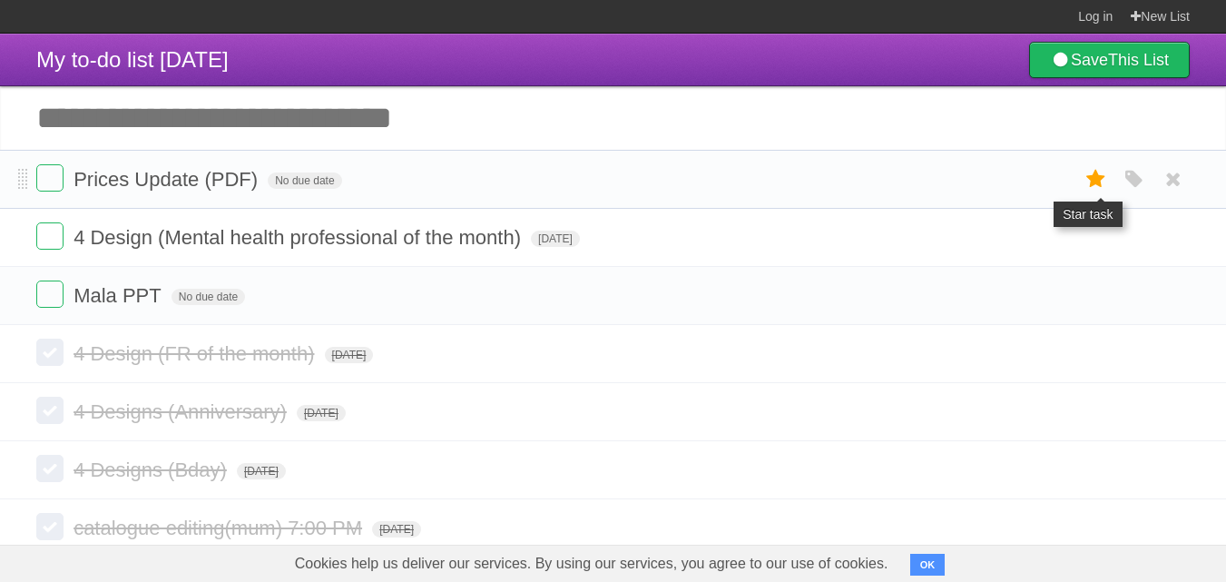  I want to click on label: Star task, so click(1096, 179).